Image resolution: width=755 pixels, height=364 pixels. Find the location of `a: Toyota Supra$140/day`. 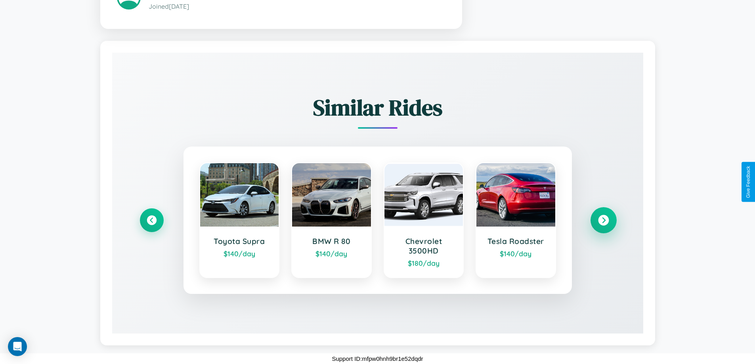

a: Toyota Supra$140/day is located at coordinates (239, 220).